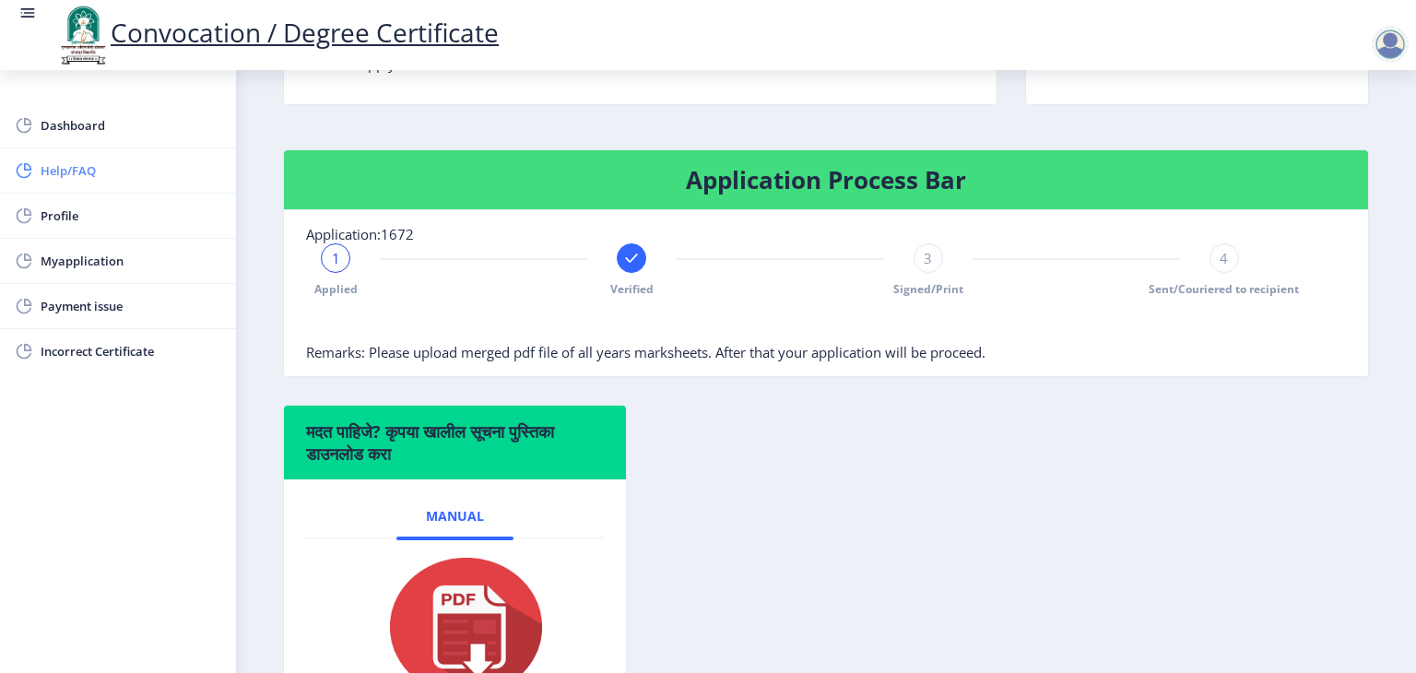 This screenshot has width=1416, height=673. What do you see at coordinates (928, 288) in the screenshot?
I see `span: Signed/Print` at bounding box center [928, 288].